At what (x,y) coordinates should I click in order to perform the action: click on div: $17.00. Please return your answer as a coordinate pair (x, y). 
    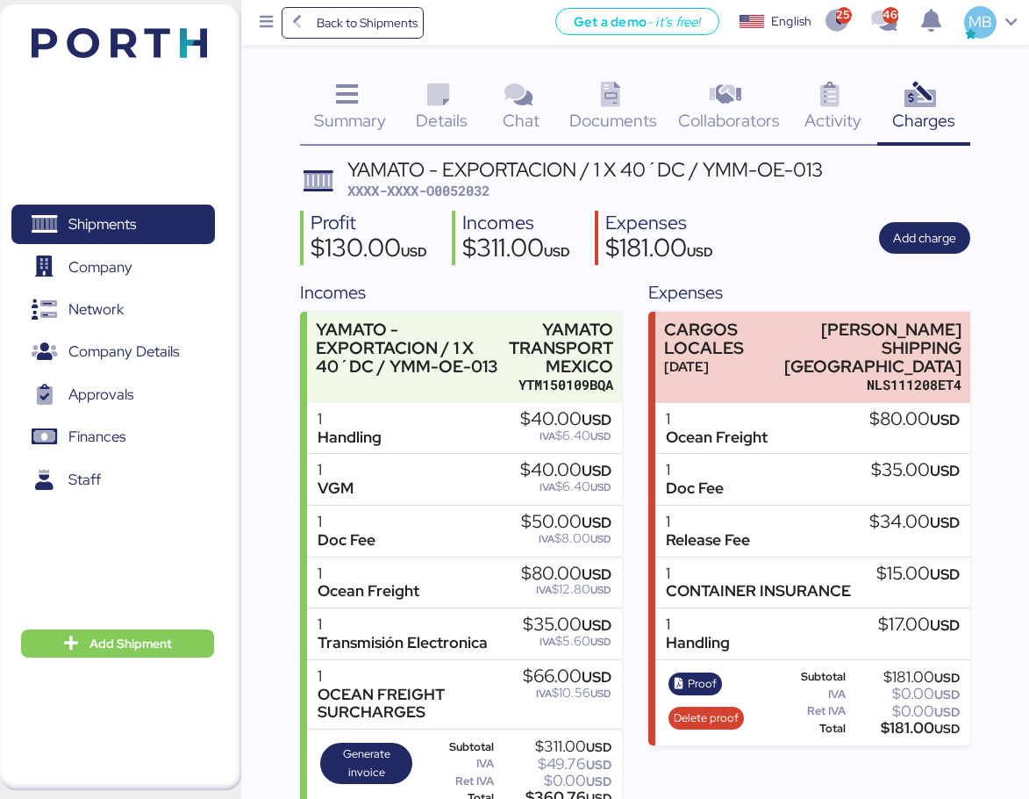
    Looking at the image, I should click on (919, 625).